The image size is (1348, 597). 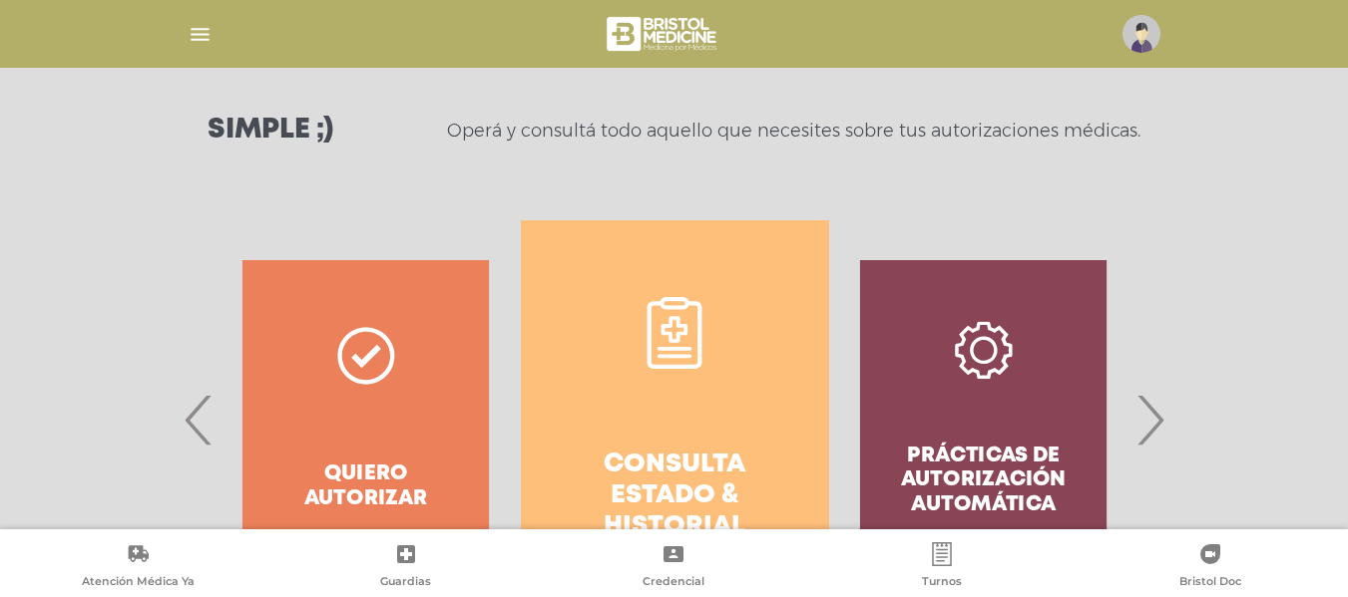 What do you see at coordinates (199, 34) in the screenshot?
I see `img: Cober_menu-lines-white.svg` at bounding box center [199, 34].